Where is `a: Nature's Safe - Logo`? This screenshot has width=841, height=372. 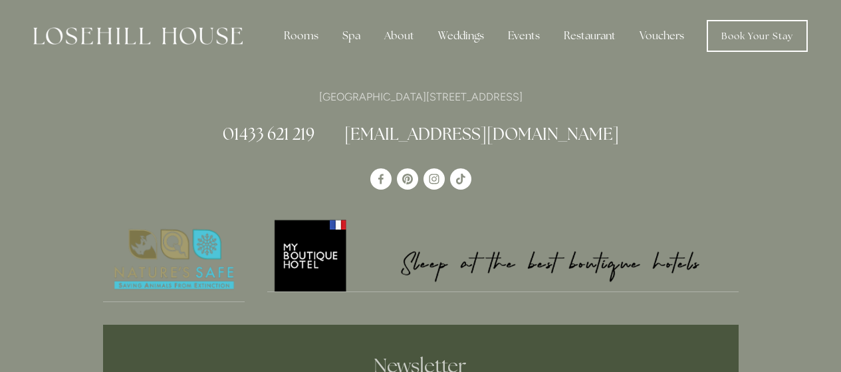 a: Nature's Safe - Logo is located at coordinates (174, 259).